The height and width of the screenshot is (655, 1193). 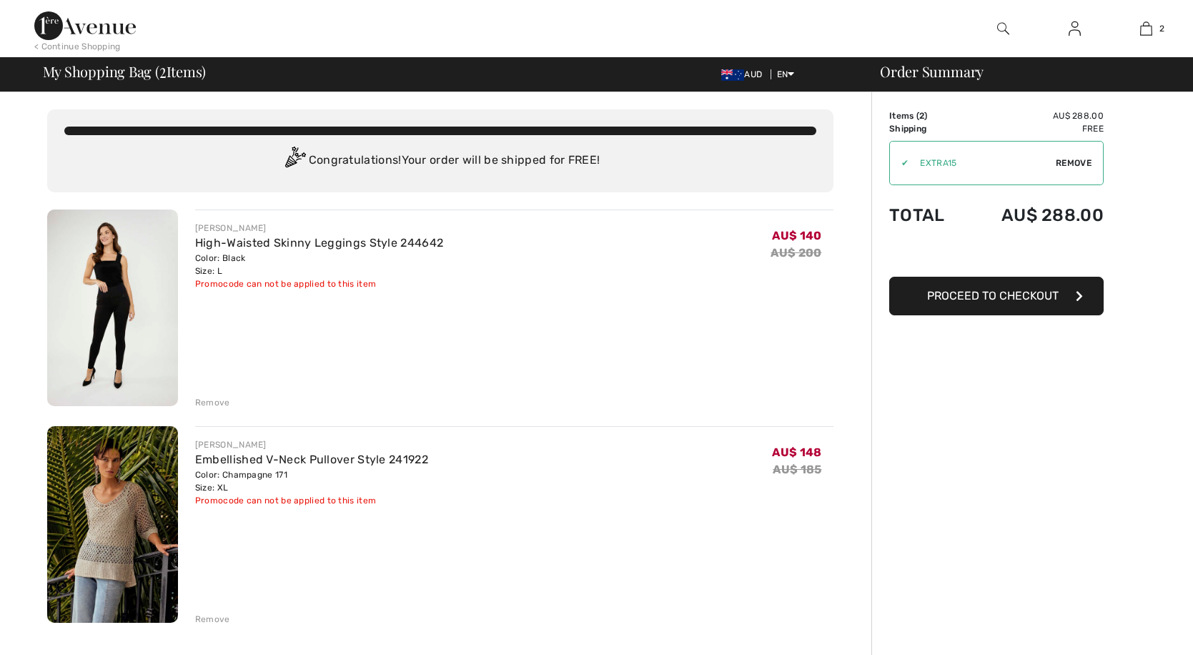 What do you see at coordinates (1034, 129) in the screenshot?
I see `td: Free` at bounding box center [1034, 129].